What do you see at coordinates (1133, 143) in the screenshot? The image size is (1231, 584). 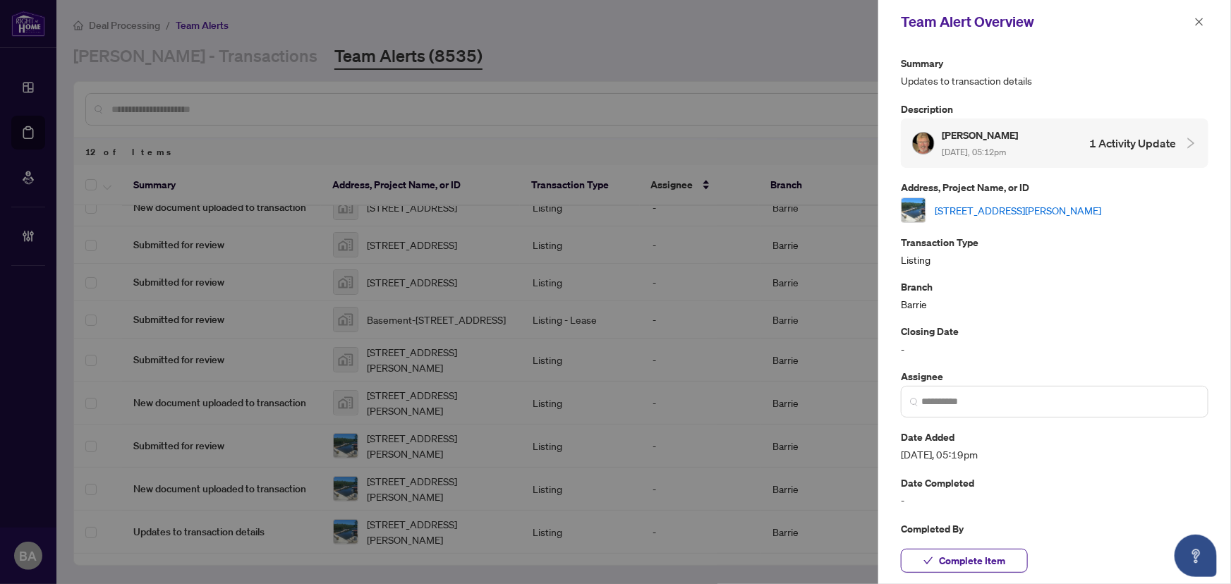 I see `h4: 1 Activity Update` at bounding box center [1133, 143].